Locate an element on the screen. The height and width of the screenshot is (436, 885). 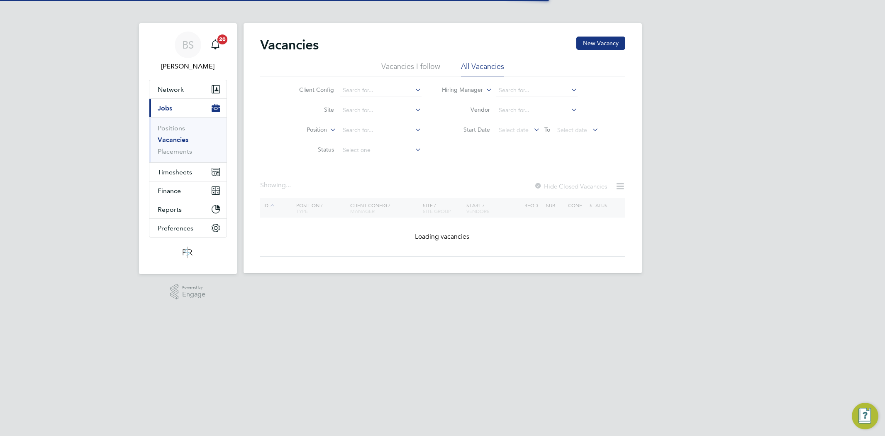
a: Go to home page is located at coordinates (188, 252).